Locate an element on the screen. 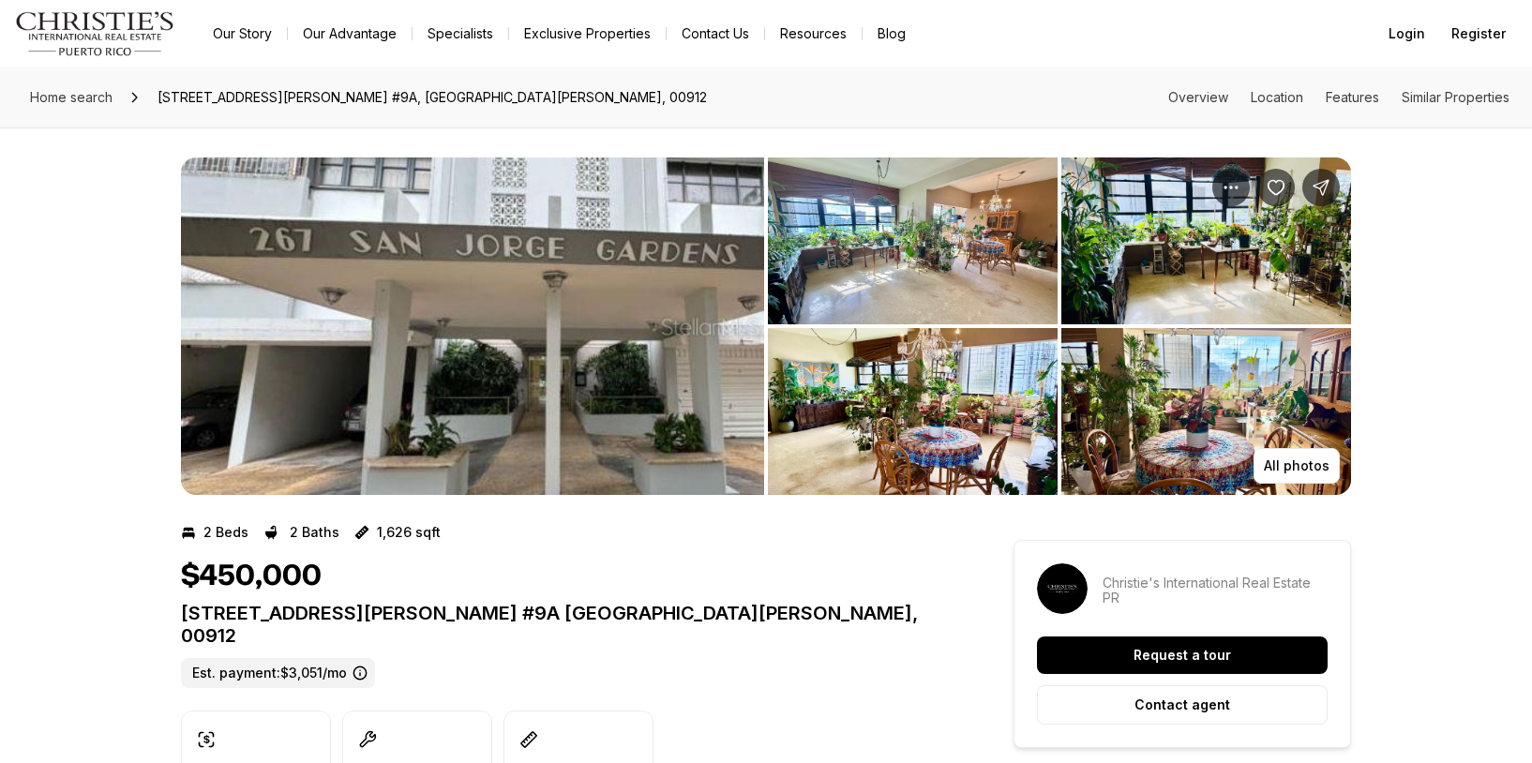 This screenshot has width=1532, height=763. a: Exclusive Properties is located at coordinates (587, 34).